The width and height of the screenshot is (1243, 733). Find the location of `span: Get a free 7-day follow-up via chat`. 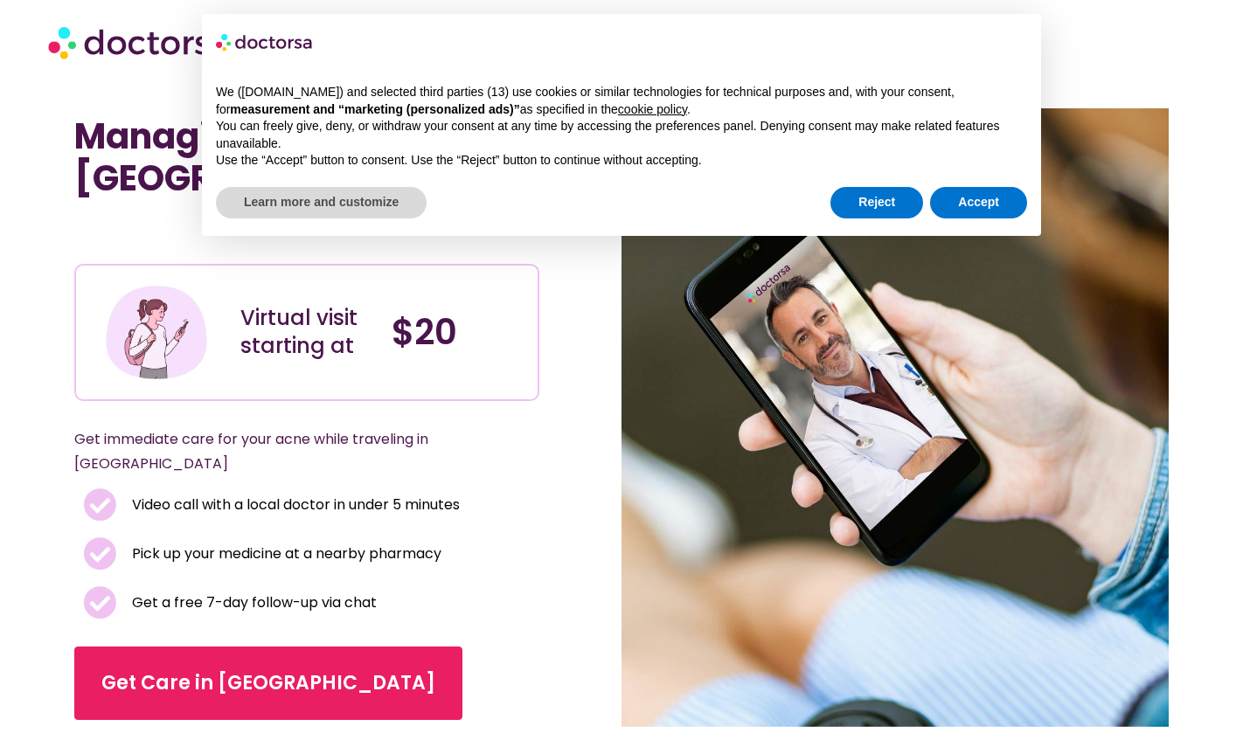

span: Get a free 7-day follow-up via chat is located at coordinates (252, 603).